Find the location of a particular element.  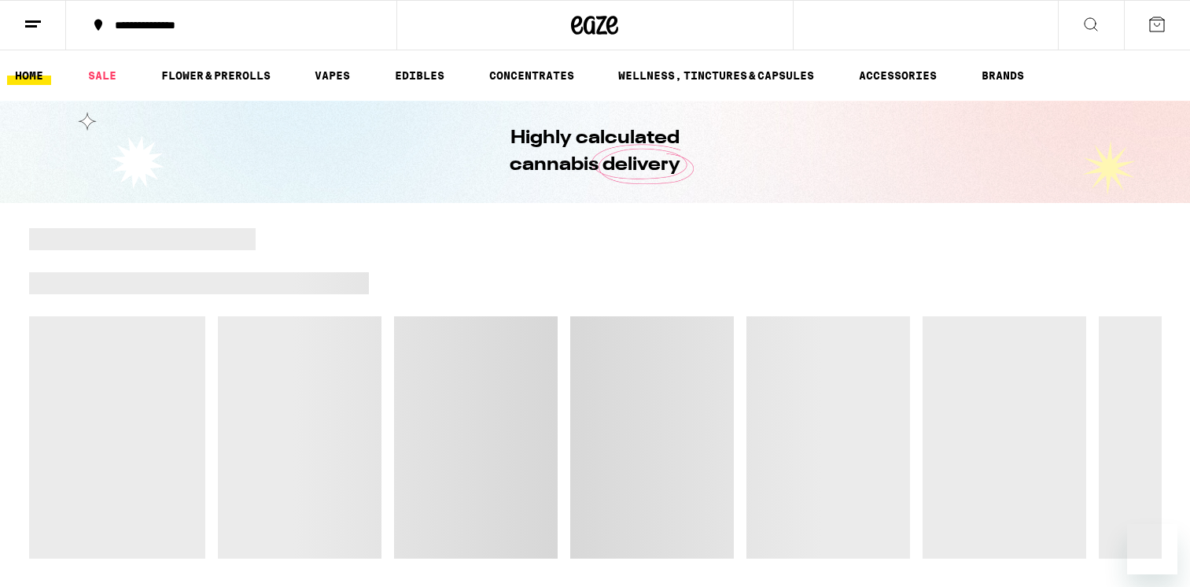

a: CONCENTRATES is located at coordinates (532, 76).